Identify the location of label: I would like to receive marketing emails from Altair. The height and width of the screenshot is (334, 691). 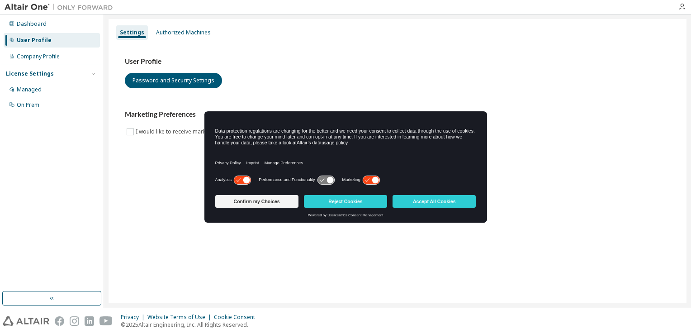
(202, 132).